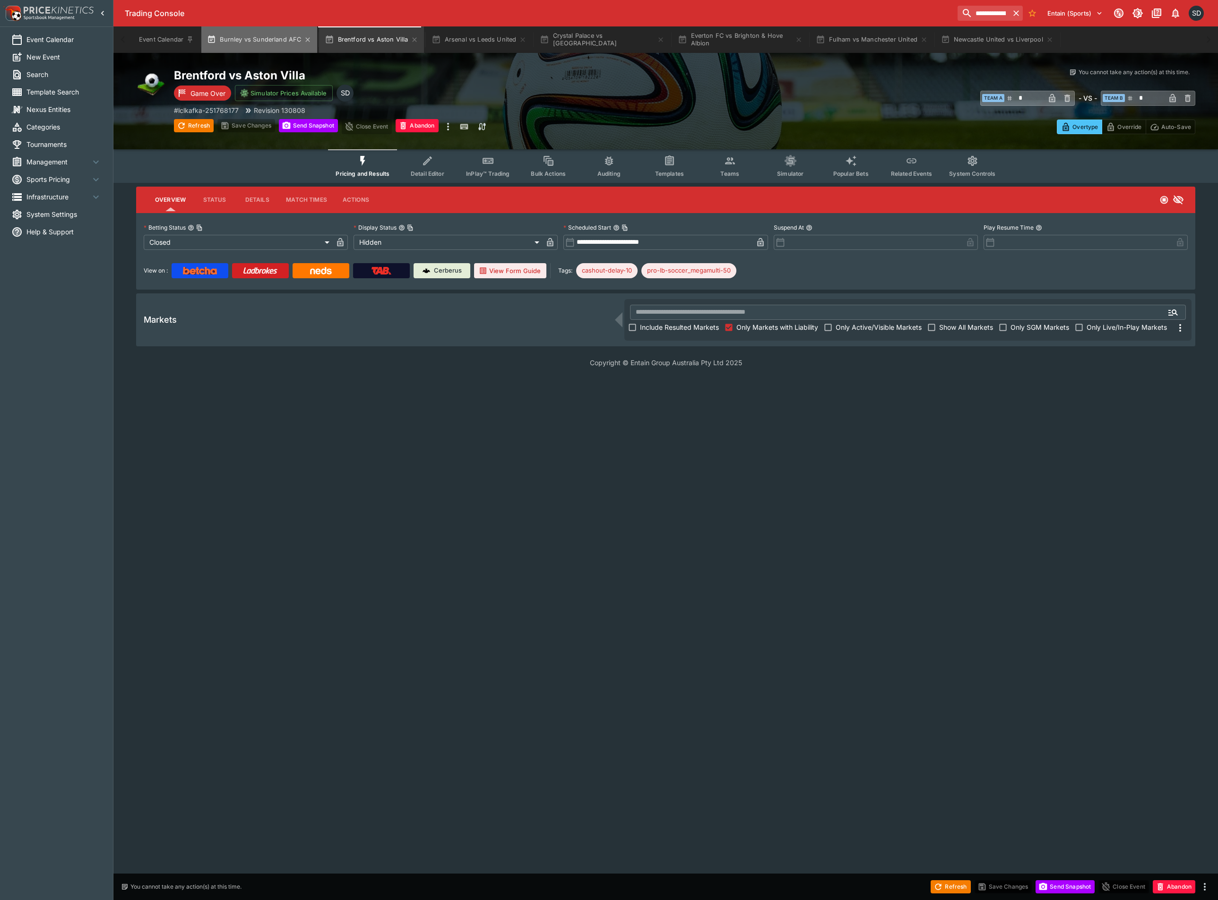  I want to click on img: Betcha, so click(200, 271).